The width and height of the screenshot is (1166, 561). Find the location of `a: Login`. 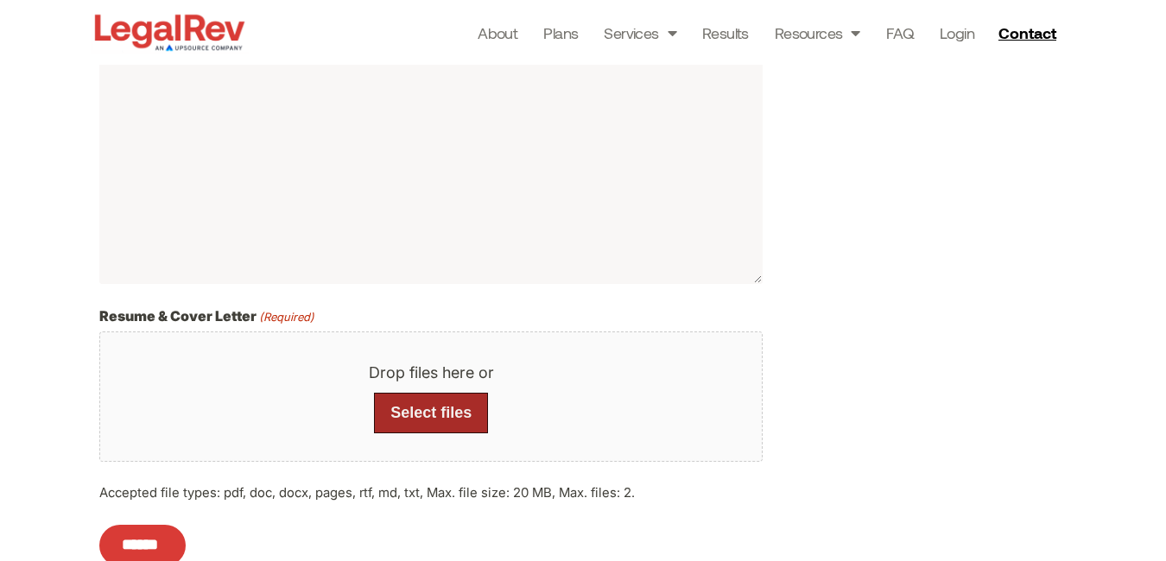

a: Login is located at coordinates (957, 33).